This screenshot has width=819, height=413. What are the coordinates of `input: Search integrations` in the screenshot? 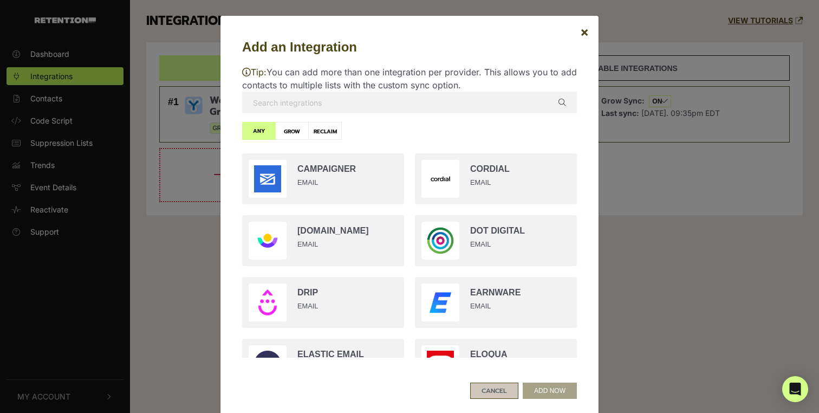 It's located at (410, 102).